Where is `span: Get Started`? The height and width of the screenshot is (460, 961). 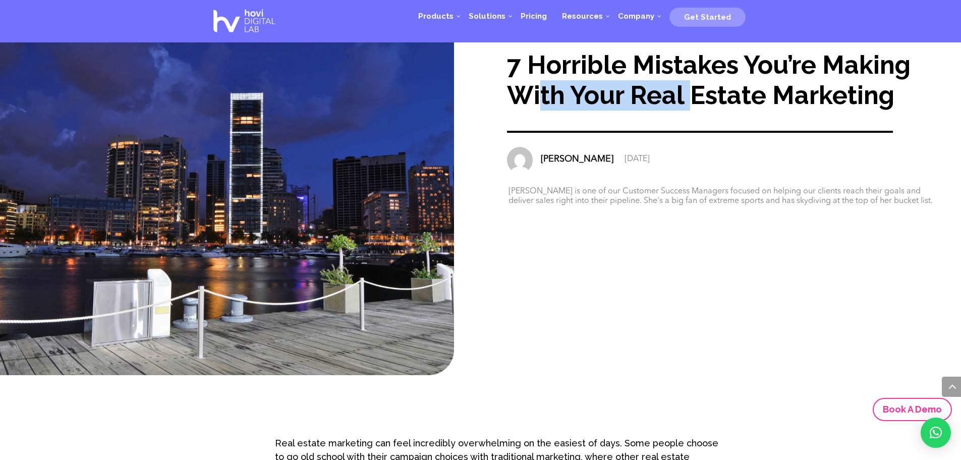
span: Get Started is located at coordinates (707, 17).